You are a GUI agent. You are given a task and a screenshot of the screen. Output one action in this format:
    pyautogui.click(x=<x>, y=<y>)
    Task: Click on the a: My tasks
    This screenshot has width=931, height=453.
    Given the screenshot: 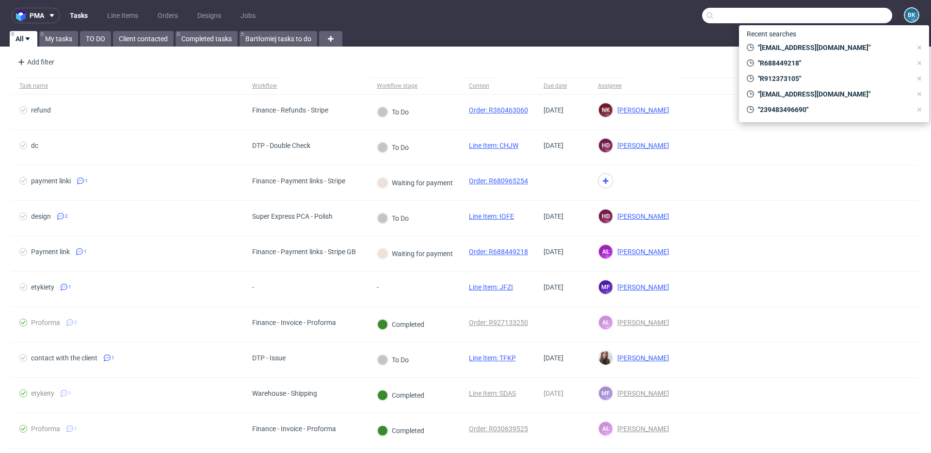 What is the action you would take?
    pyautogui.click(x=59, y=39)
    